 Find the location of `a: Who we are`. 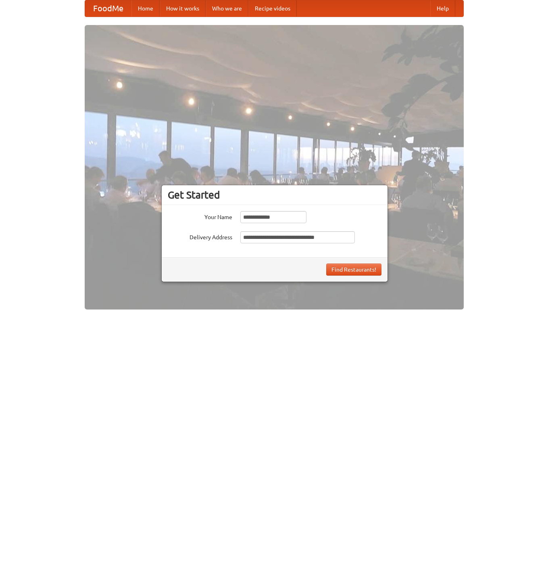

a: Who we are is located at coordinates (227, 8).